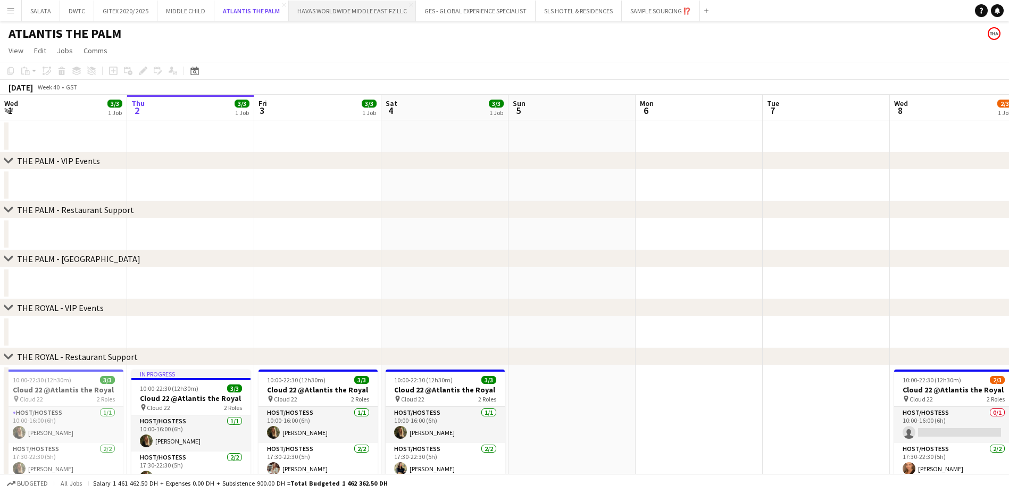  What do you see at coordinates (579, 11) in the screenshot?
I see `button: SLS HOTEL & RESIDENCES` at bounding box center [579, 11].